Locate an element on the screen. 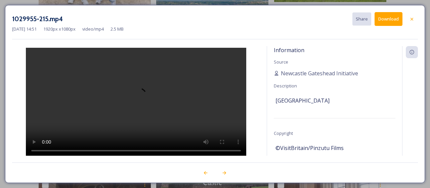 The image size is (430, 188). span: 2.5 MB is located at coordinates (117, 29).